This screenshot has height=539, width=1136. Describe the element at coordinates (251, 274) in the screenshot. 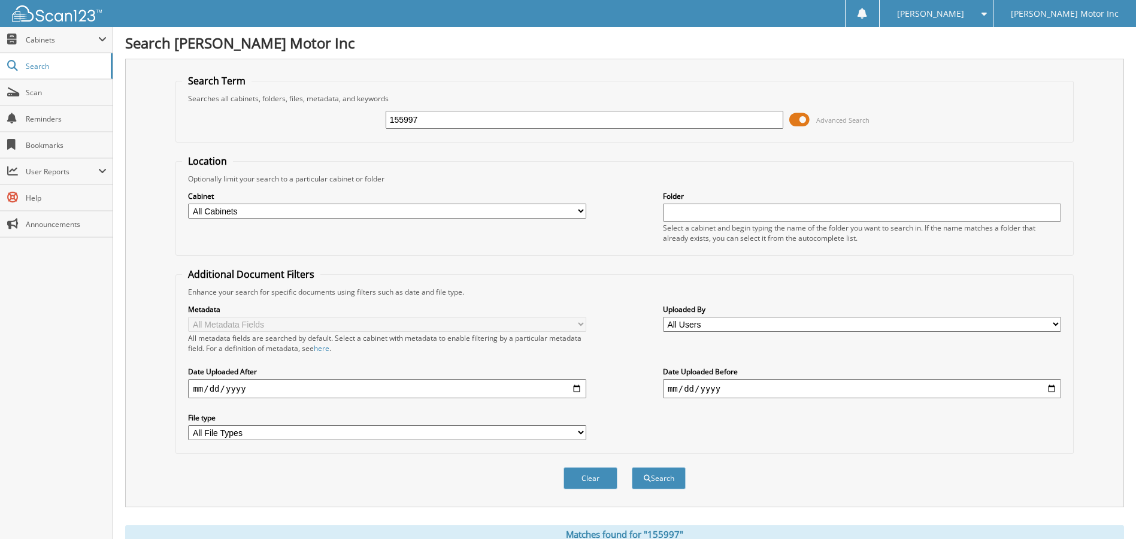

I see `legend: Additional Document Filters` at that location.